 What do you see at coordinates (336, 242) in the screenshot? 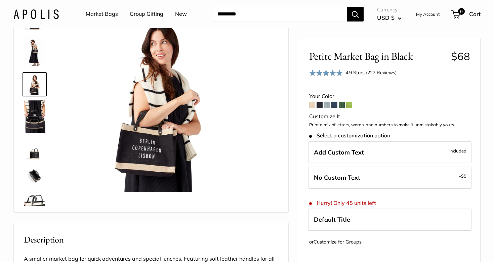
I see `div: or` at bounding box center [336, 242].